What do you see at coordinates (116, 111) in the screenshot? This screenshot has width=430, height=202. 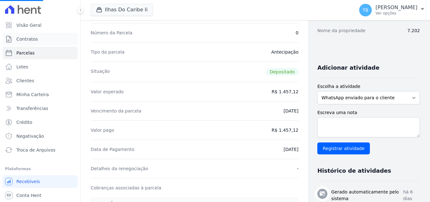 I see `dt: Vencimento da parcela` at bounding box center [116, 111].